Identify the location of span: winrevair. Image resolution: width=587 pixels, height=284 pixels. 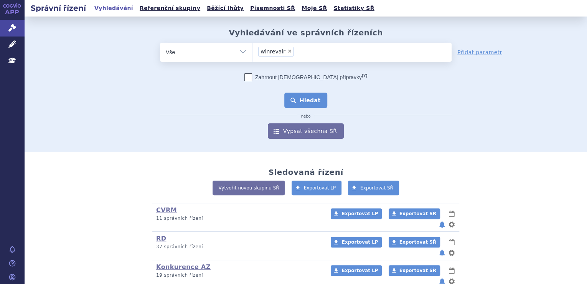
(273, 51).